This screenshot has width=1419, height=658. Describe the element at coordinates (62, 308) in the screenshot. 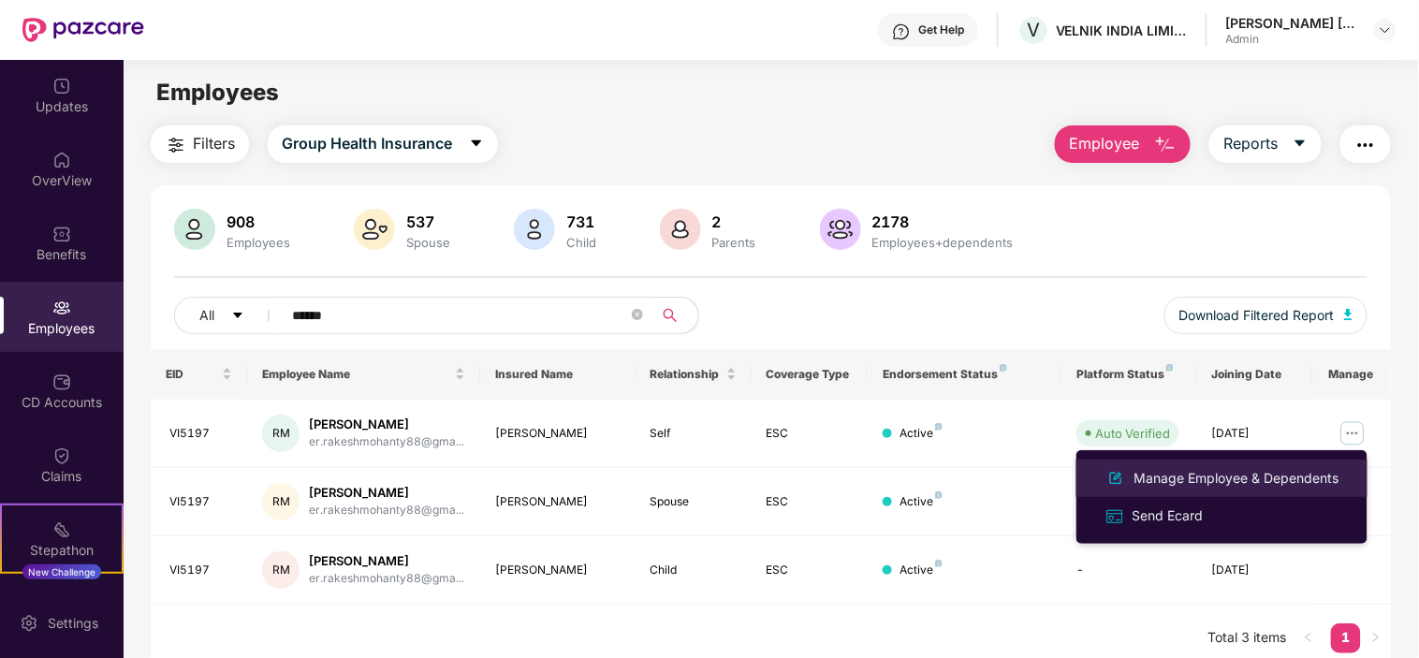

I see `img: svg+xml;base64,PHN2ZyBpZD0iRW1wbG95ZWVzIiB4bWxucz0iaHR0cDovL3d3dy53My5vcmcvMjAwMC9zdmciIHdpZHRoPS...` at that location.